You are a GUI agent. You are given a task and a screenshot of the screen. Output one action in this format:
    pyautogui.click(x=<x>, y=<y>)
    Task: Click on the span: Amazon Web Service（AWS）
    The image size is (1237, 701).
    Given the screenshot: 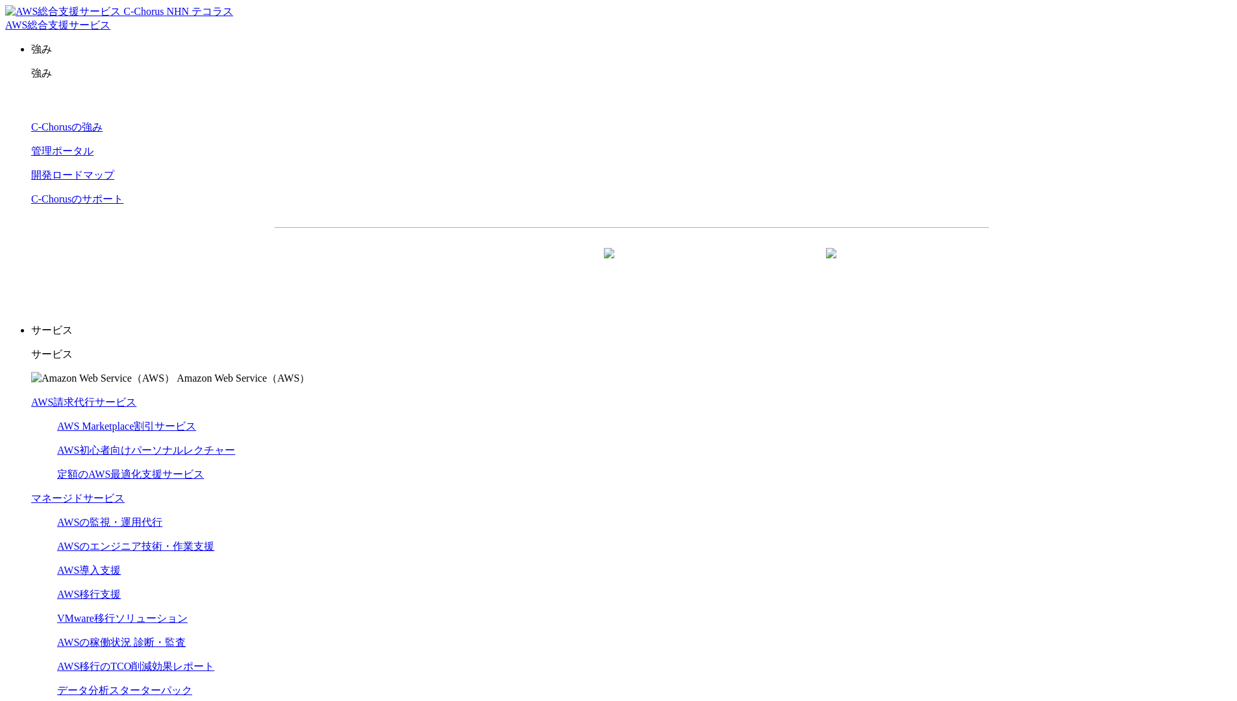 What is the action you would take?
    pyautogui.click(x=243, y=378)
    